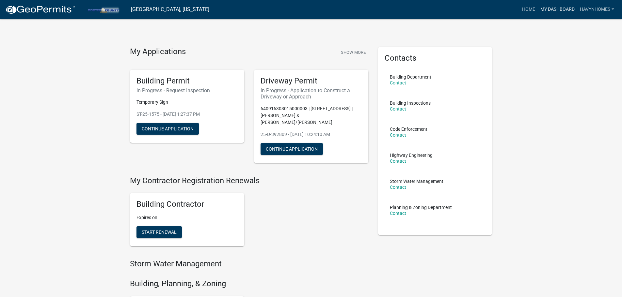 The width and height of the screenshot is (622, 297). I want to click on p: Planning & Zoning Department, so click(421, 208).